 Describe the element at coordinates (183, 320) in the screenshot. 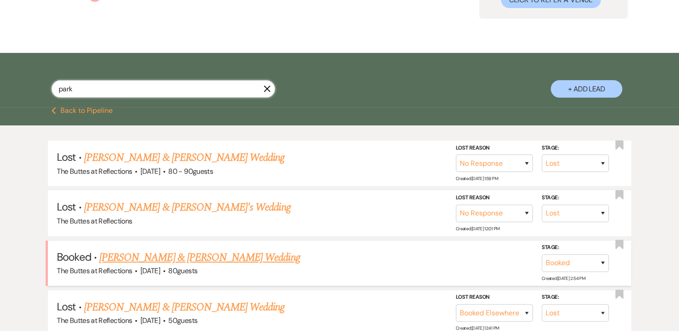

I see `span: 50 guests` at that location.